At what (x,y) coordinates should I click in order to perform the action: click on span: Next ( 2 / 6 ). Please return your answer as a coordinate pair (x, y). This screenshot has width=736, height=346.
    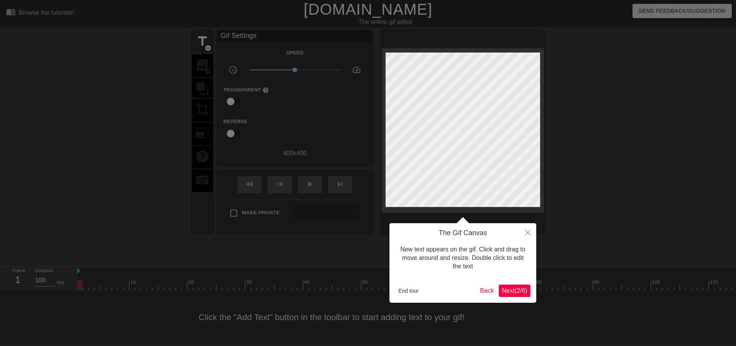
    Looking at the image, I should click on (515, 291).